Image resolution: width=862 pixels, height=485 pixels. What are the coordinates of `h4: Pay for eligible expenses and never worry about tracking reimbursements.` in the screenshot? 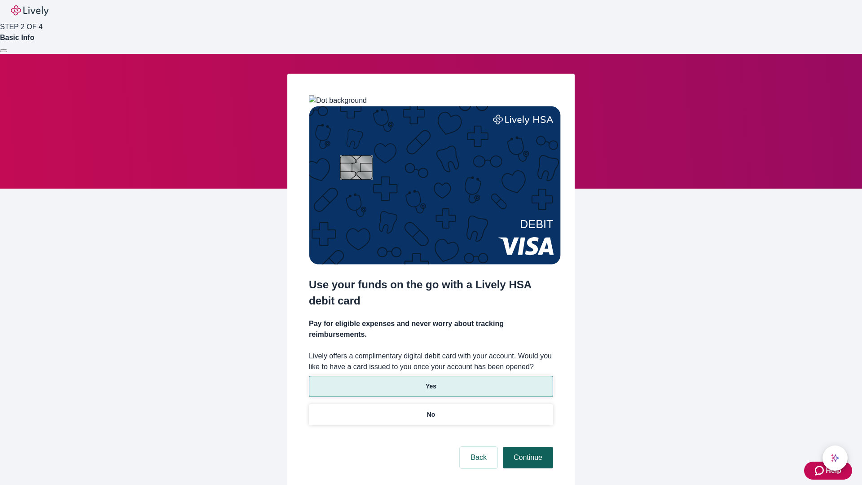 It's located at (431, 329).